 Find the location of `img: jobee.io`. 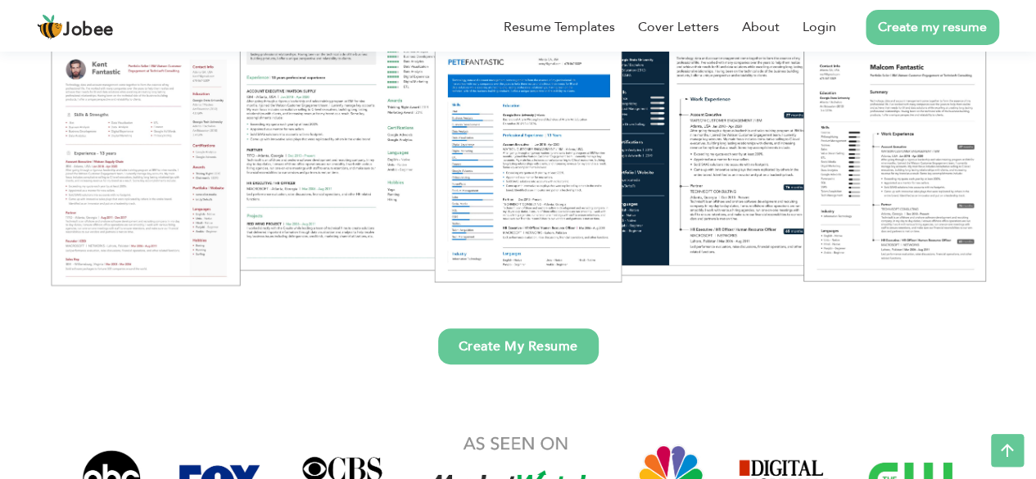

img: jobee.io is located at coordinates (50, 27).